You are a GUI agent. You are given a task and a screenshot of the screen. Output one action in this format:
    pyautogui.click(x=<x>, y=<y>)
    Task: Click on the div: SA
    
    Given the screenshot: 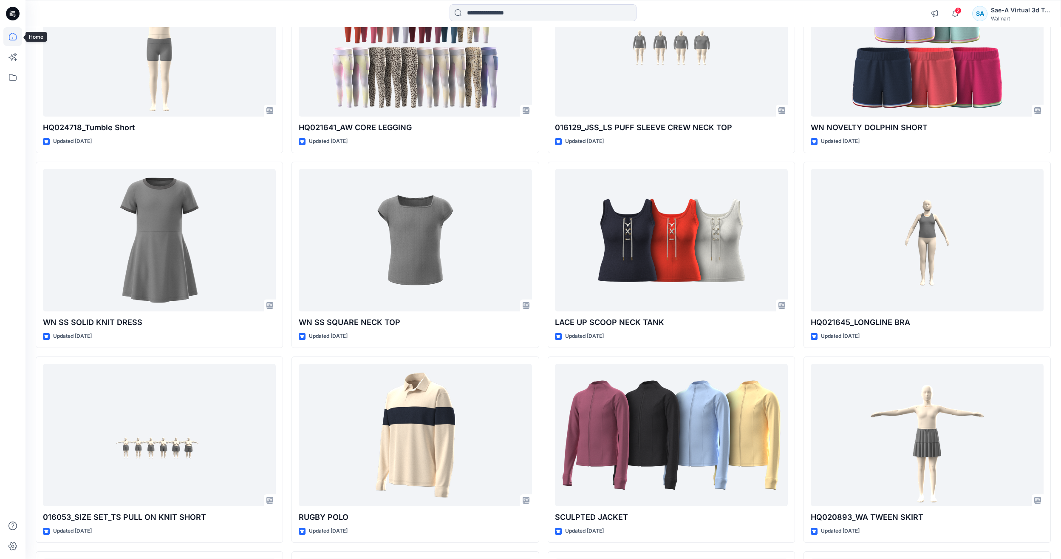 What is the action you would take?
    pyautogui.click(x=980, y=14)
    